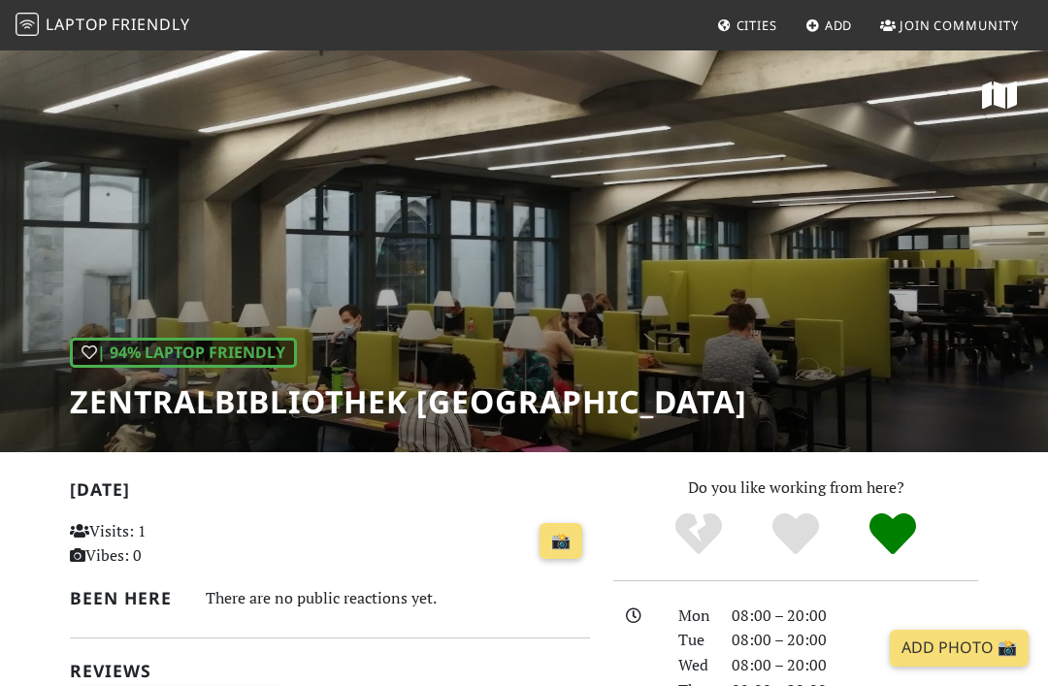  Describe the element at coordinates (796, 488) in the screenshot. I see `p: Do you like working from here?` at that location.